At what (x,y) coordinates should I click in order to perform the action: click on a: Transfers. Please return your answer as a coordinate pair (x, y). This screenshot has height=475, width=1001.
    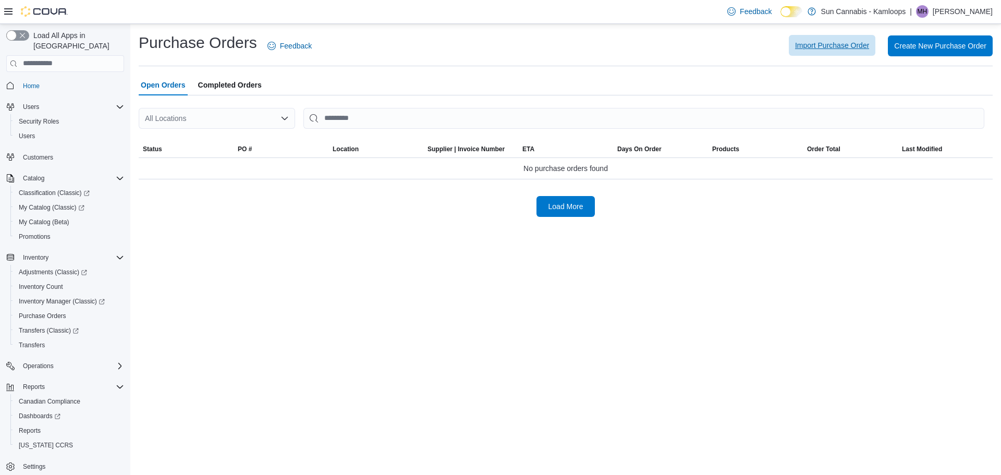
    Looking at the image, I should click on (32, 345).